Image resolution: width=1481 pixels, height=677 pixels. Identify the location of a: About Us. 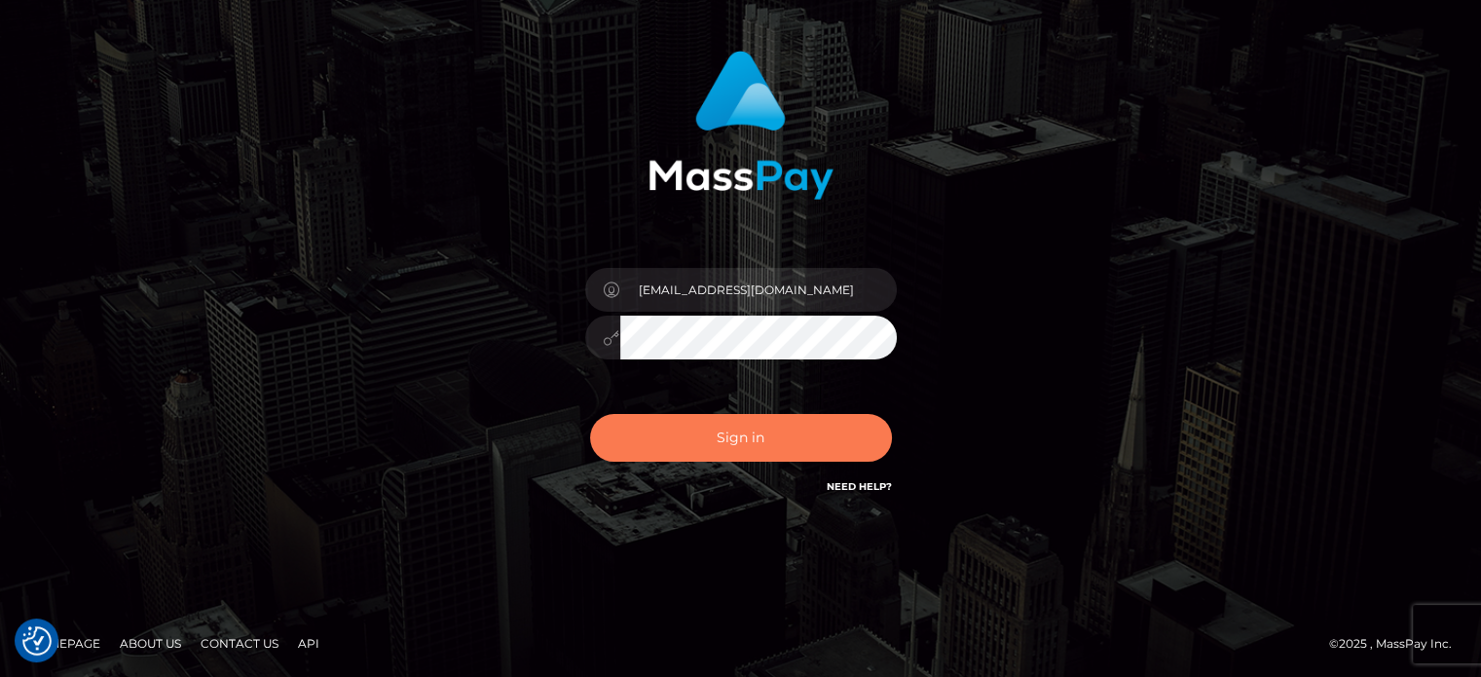
(150, 643).